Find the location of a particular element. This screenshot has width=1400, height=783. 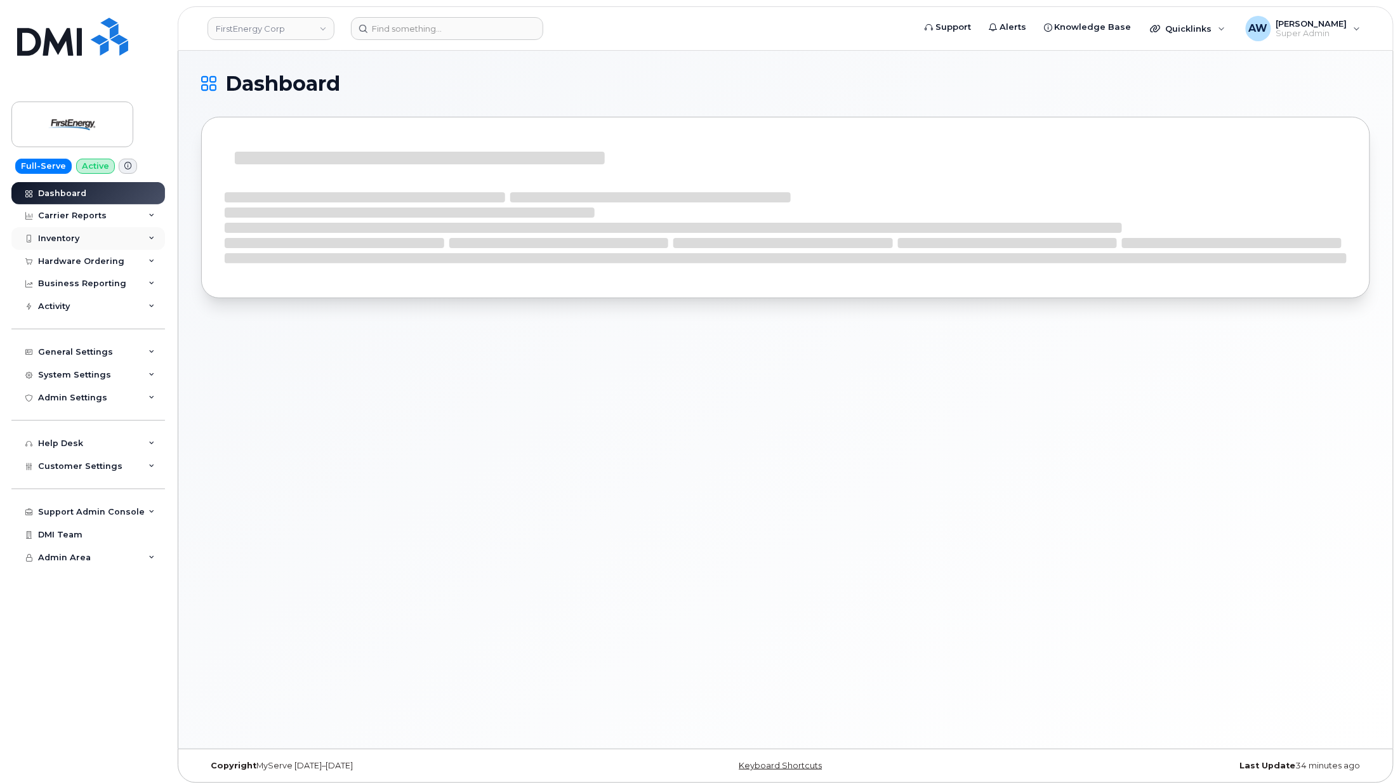

a: Keyboard Shortcuts is located at coordinates (780, 766).